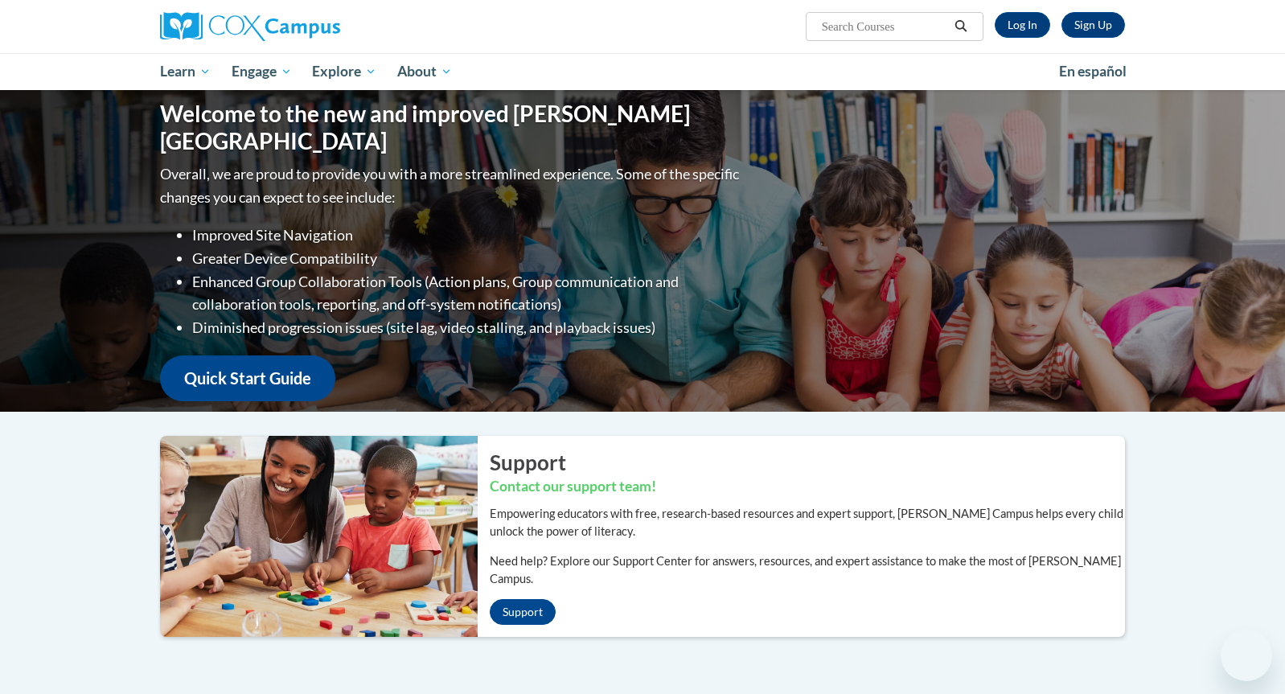 Image resolution: width=1285 pixels, height=694 pixels. I want to click on input: Search Courses, so click(885, 27).